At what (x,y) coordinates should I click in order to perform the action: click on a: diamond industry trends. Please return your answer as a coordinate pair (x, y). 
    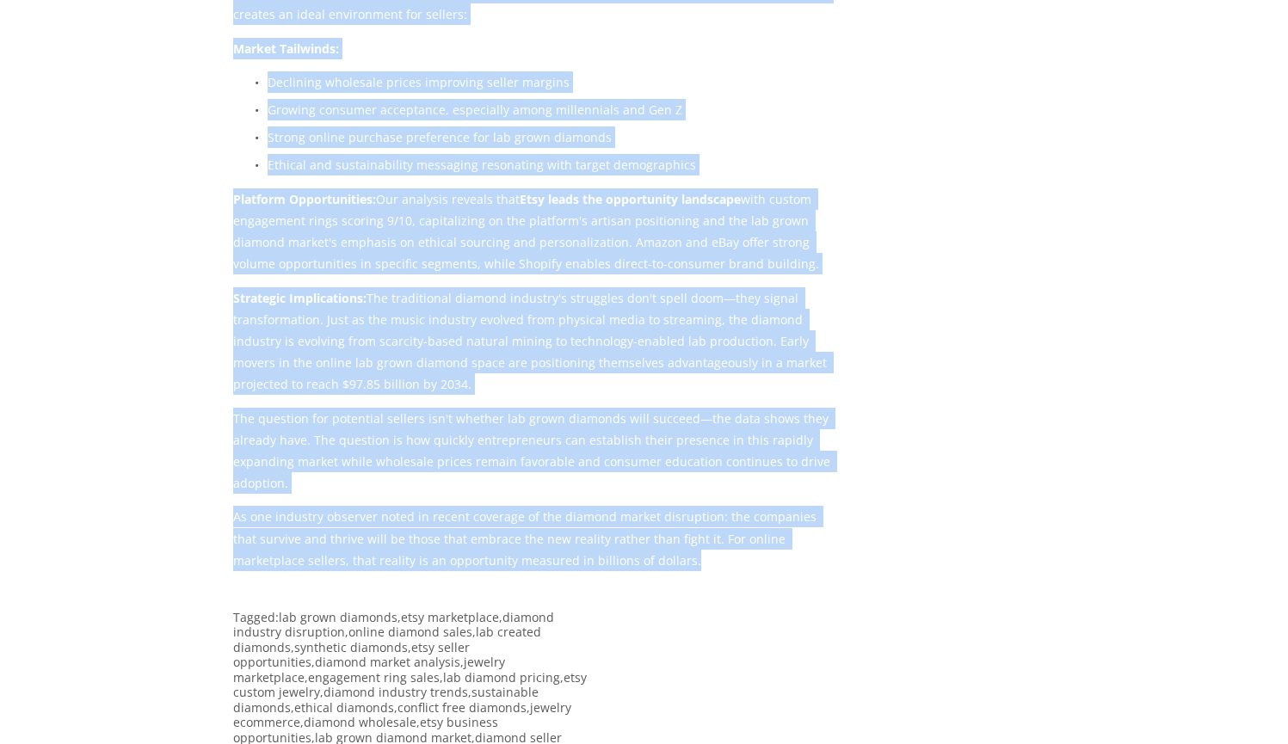
    Looking at the image, I should click on (396, 692).